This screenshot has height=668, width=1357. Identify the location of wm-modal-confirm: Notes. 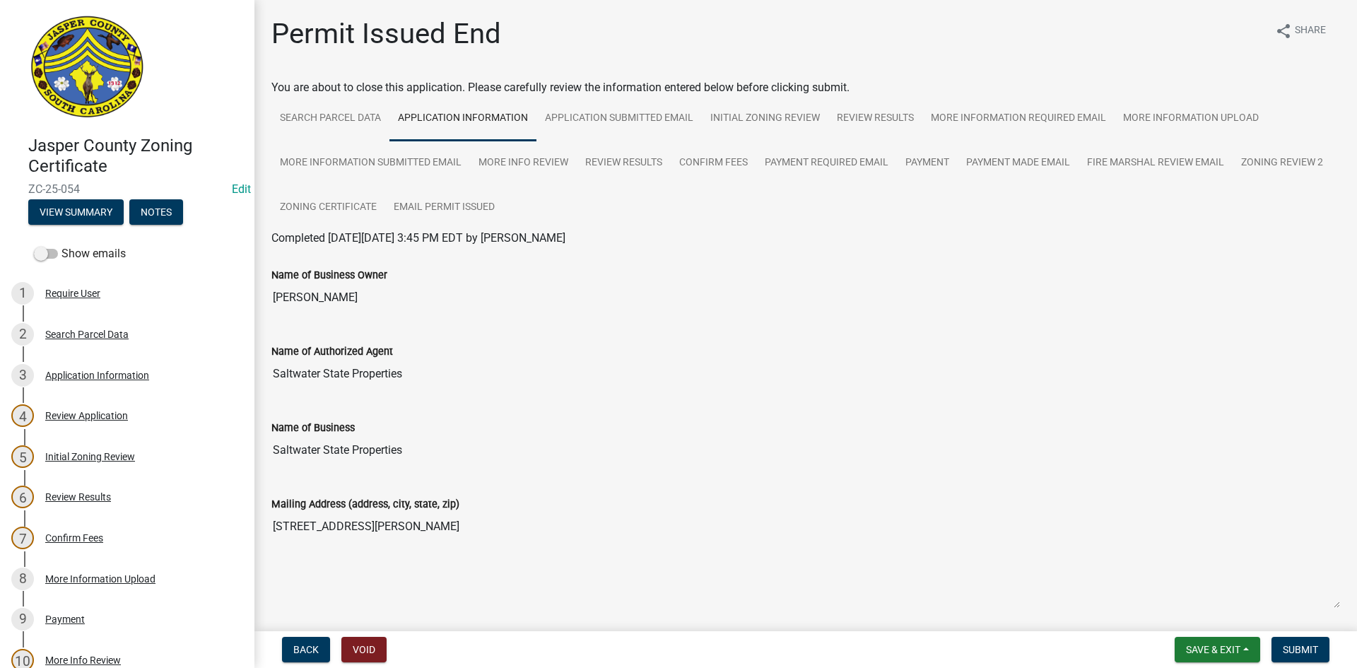
(156, 213).